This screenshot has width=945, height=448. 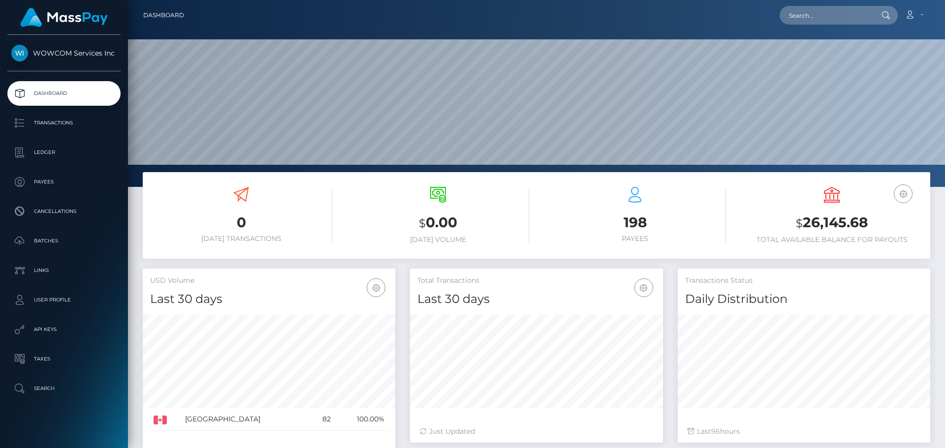 What do you see at coordinates (438, 223) in the screenshot?
I see `h3: 0.00` at bounding box center [438, 223].